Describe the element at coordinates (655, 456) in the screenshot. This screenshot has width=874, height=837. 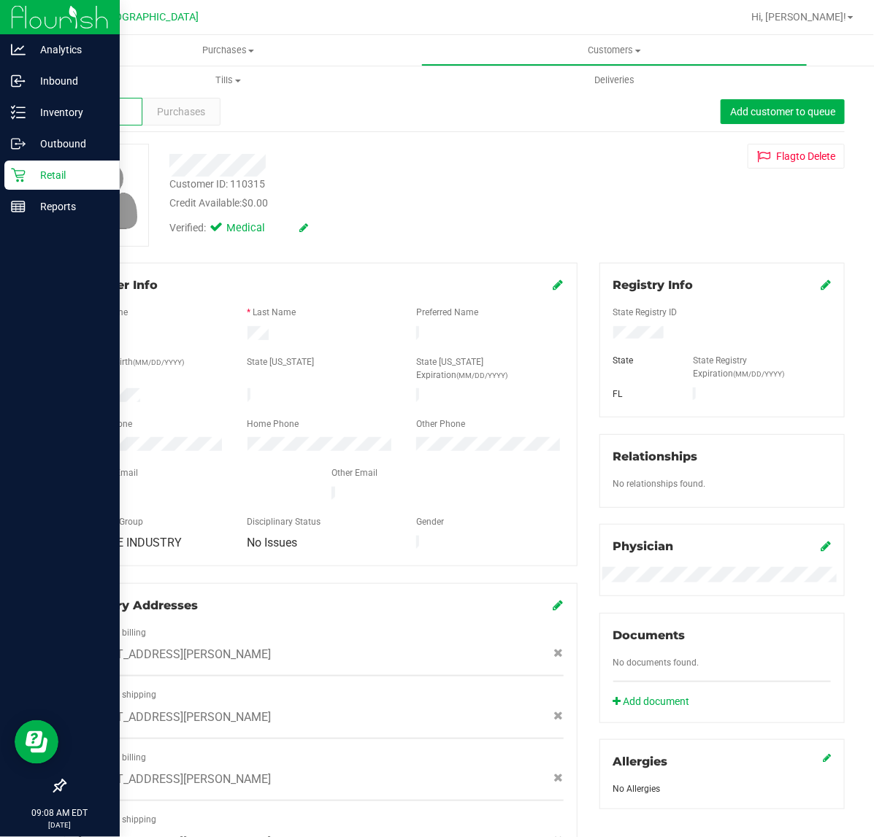
I see `span: Relationships` at that location.